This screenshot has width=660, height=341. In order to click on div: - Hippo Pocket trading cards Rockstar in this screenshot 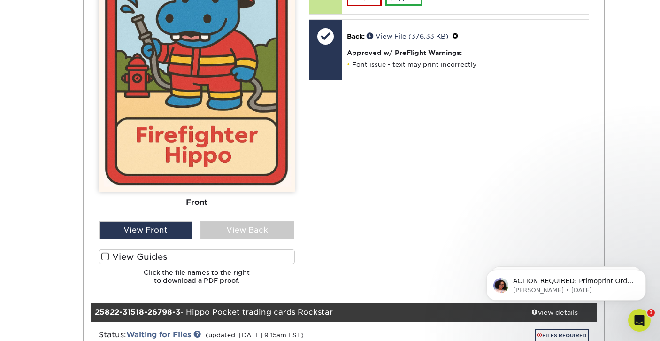, I will do `click(302, 312)`.